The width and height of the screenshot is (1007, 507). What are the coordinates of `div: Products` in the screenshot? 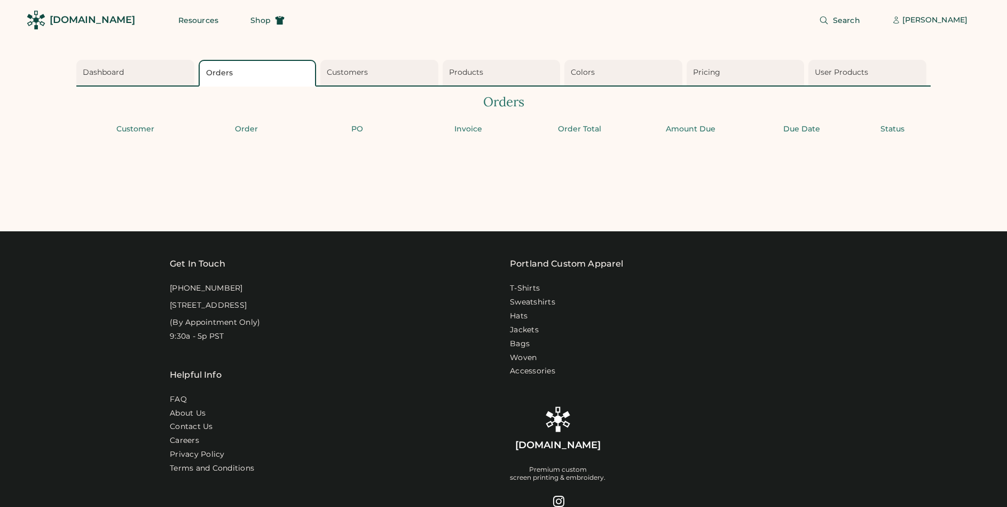 It's located at (503, 73).